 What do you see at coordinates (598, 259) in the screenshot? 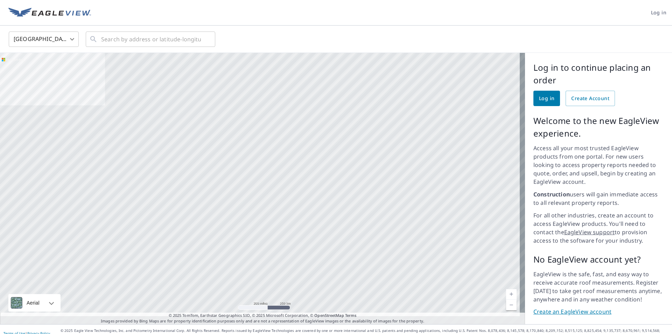
I see `p: No EagleView account yet?` at bounding box center [598, 259].